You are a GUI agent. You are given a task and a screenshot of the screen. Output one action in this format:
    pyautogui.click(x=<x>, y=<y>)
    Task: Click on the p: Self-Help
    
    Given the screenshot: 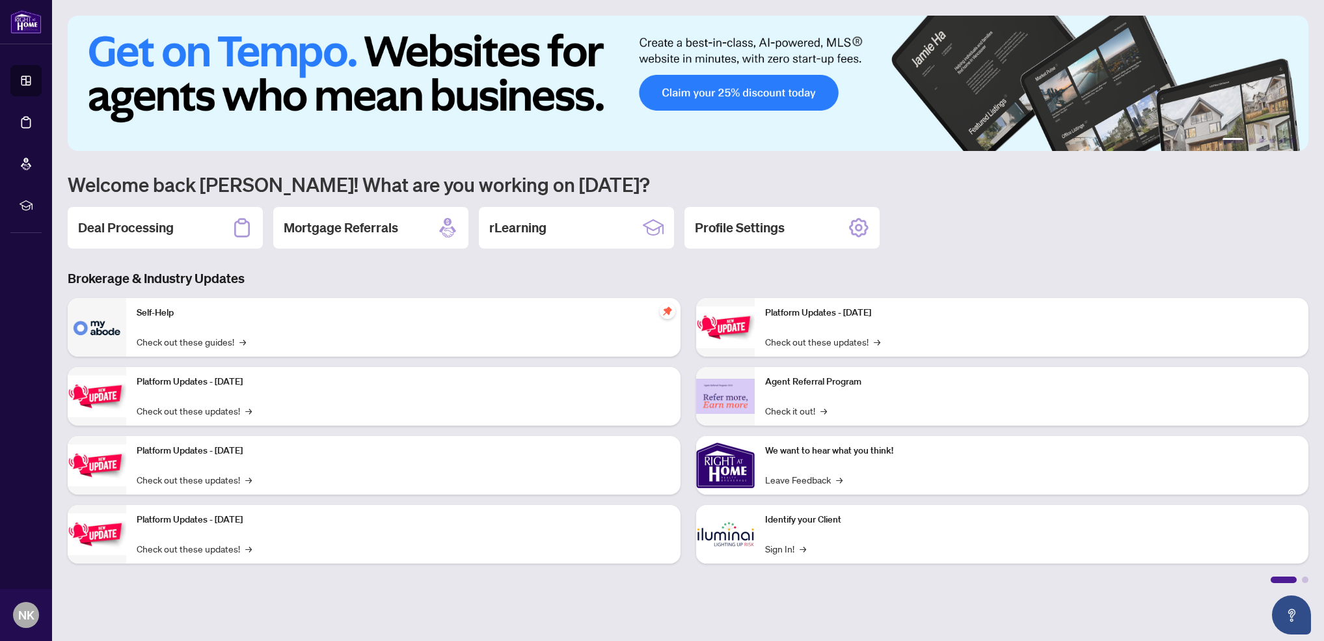 What is the action you would take?
    pyautogui.click(x=403, y=313)
    